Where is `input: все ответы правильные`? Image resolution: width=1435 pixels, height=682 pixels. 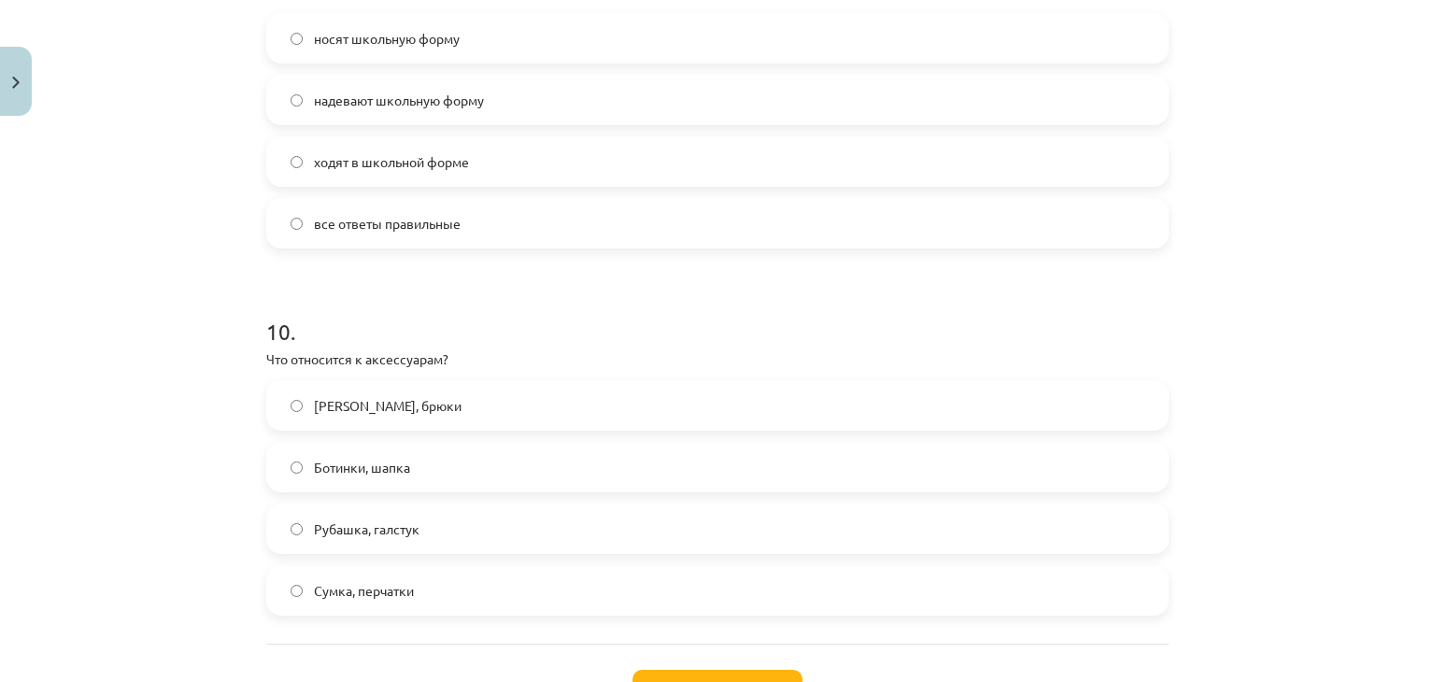
input: все ответы правильные is located at coordinates (296, 223).